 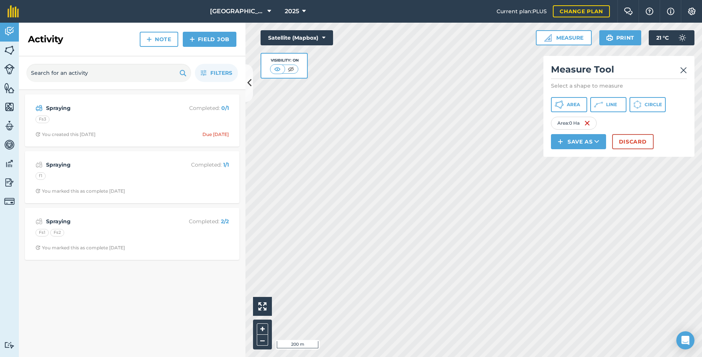 I want to click on h2: Measure Tool, so click(x=619, y=71).